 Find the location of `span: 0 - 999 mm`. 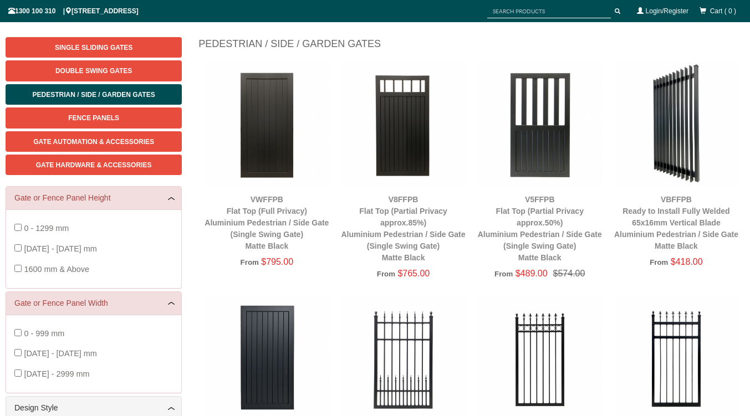

span: 0 - 999 mm is located at coordinates (44, 333).